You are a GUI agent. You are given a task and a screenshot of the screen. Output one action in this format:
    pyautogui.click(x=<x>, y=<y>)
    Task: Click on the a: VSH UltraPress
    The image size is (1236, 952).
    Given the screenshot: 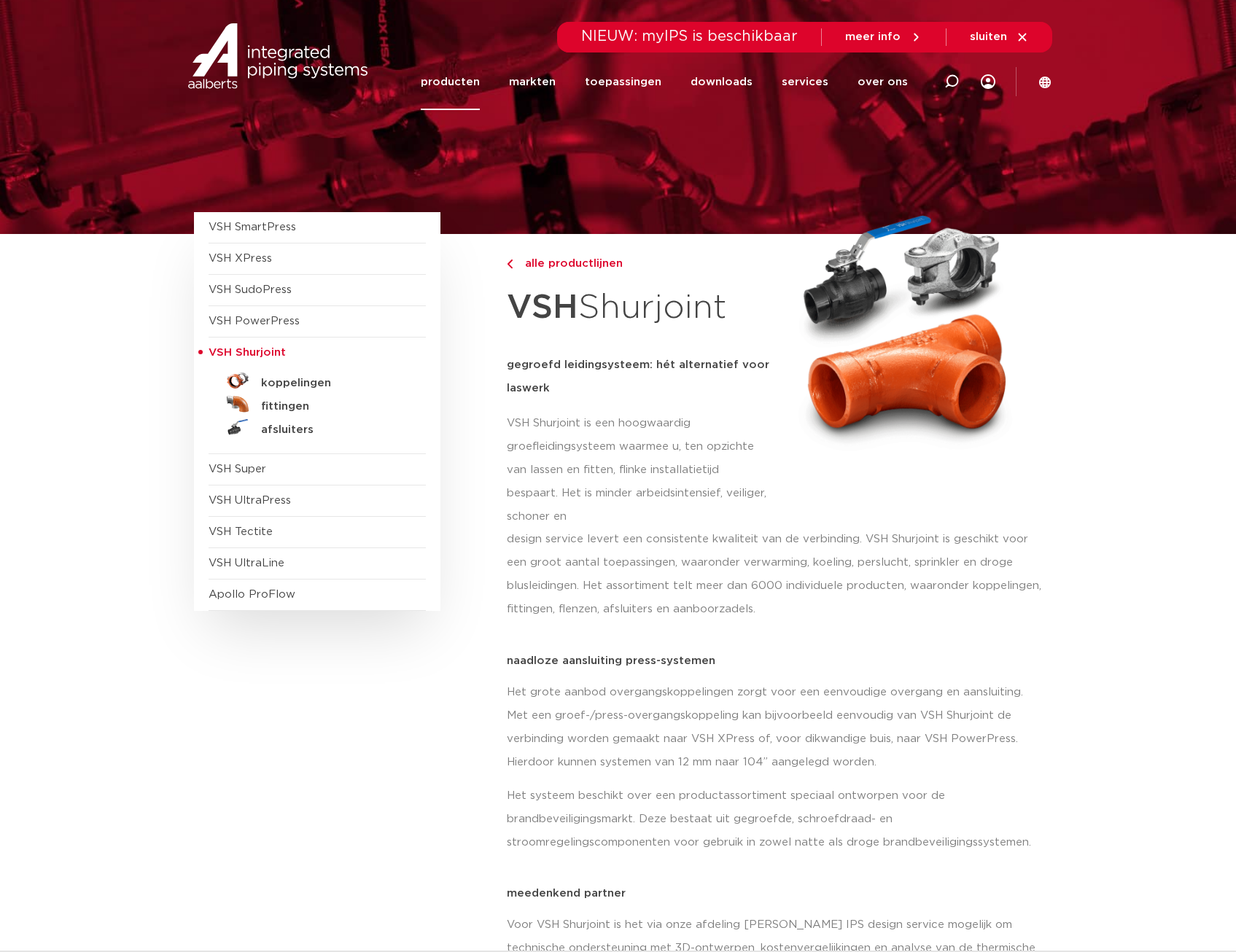 What is the action you would take?
    pyautogui.click(x=249, y=500)
    